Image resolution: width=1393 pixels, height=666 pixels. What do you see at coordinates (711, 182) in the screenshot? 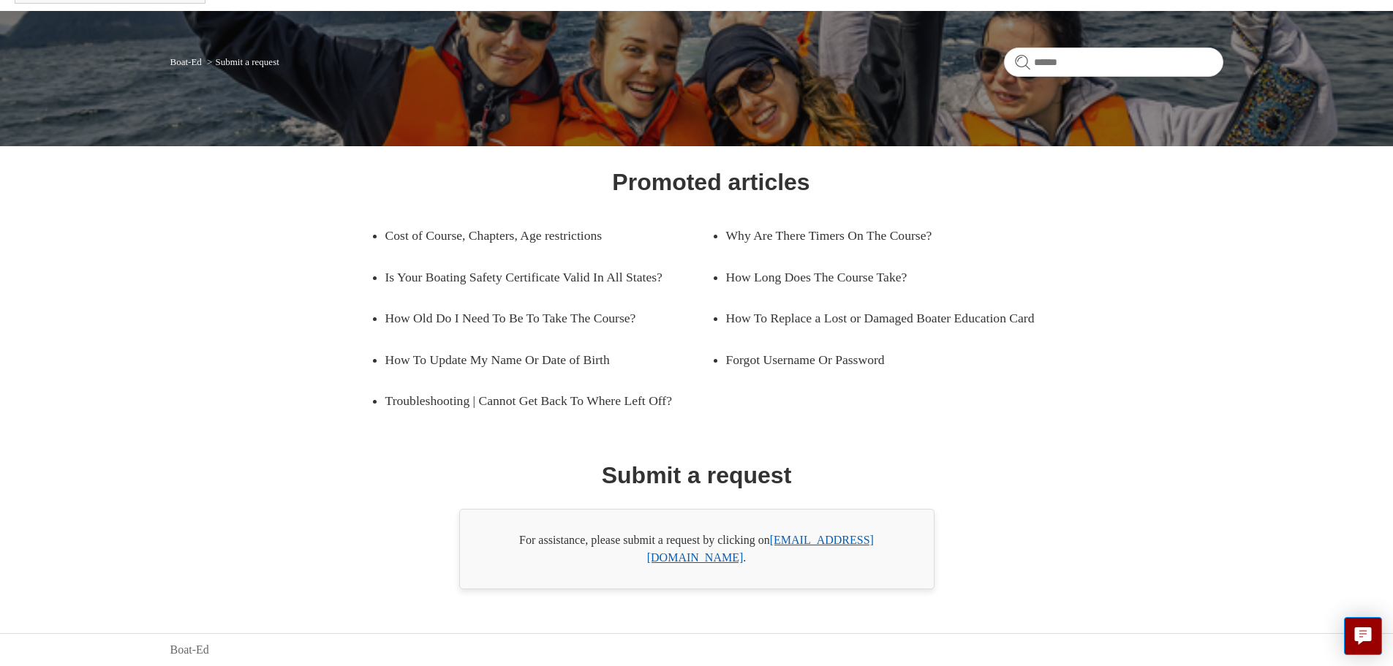
I see `h1: Promoted articles` at bounding box center [711, 182].